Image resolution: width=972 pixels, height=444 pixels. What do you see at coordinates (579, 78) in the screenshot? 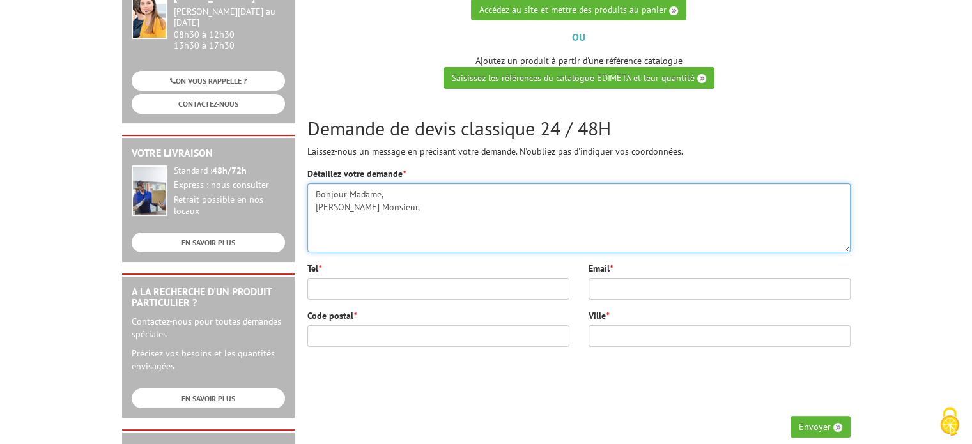
I see `a: Saisissez les références du catalogue EDIMETA et leur quantité` at bounding box center [579, 78].